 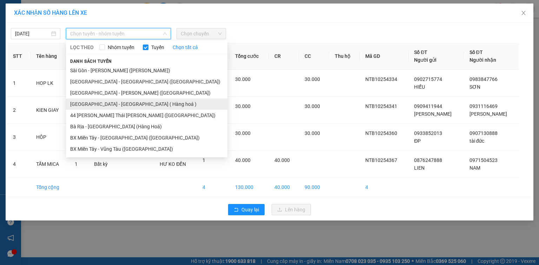 What do you see at coordinates (31, 19) in the screenshot?
I see `div: Minh` at bounding box center [31, 19].